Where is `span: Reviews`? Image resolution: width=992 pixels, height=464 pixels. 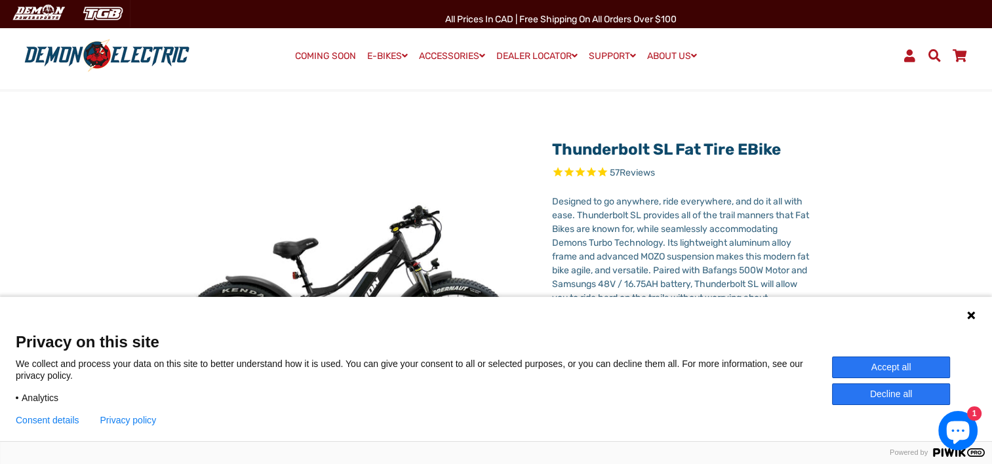 span: Reviews is located at coordinates (637, 172).